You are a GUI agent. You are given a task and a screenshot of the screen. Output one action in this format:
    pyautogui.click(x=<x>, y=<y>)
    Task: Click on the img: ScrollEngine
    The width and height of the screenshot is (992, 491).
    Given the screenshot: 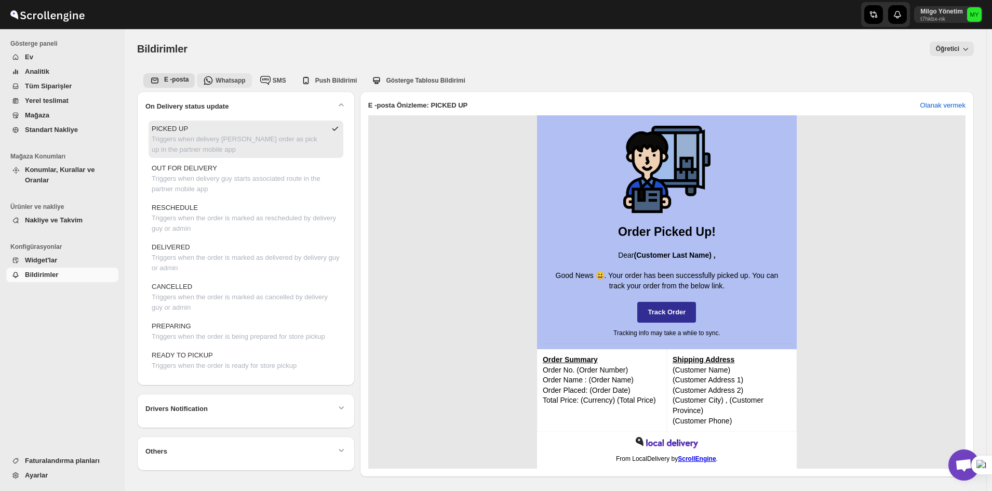 What is the action you would take?
    pyautogui.click(x=47, y=15)
    